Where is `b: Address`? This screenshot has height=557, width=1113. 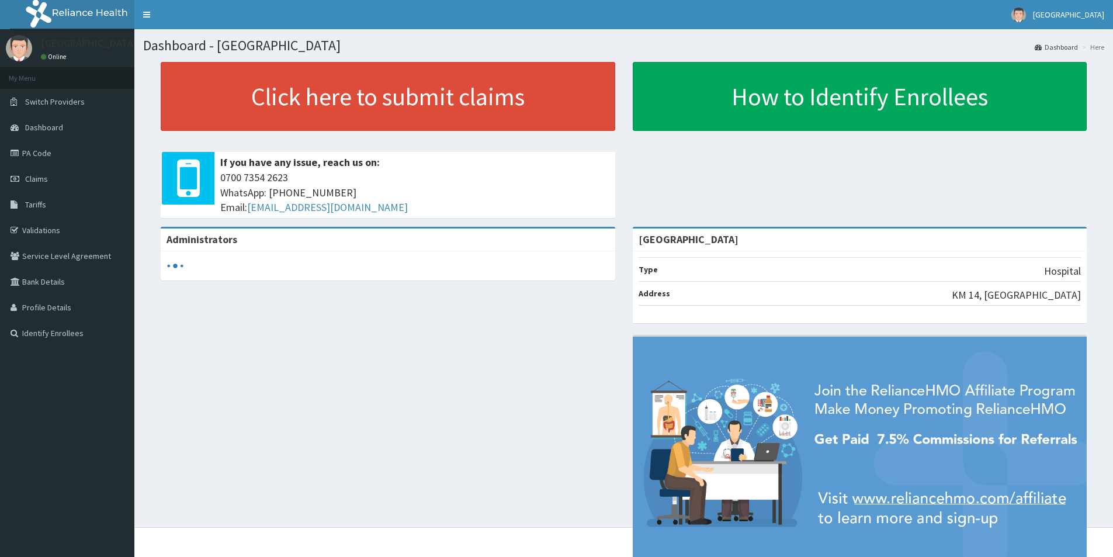
b: Address is located at coordinates (655, 293).